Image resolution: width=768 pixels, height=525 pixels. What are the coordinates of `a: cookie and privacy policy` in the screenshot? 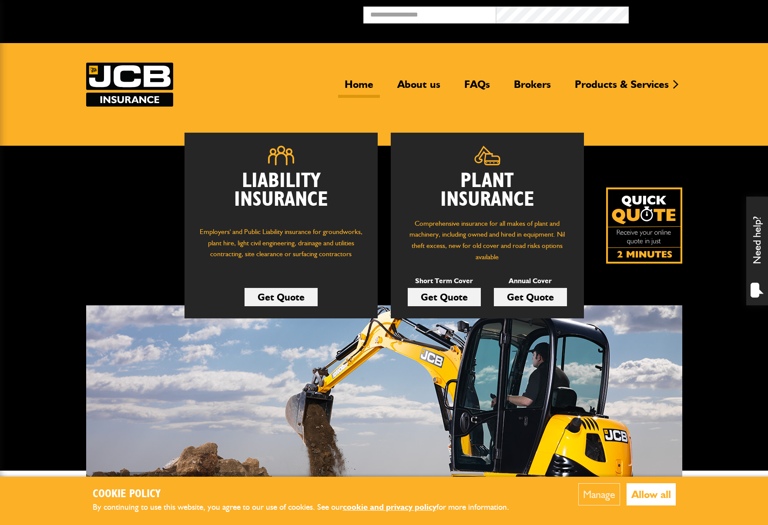 It's located at (390, 507).